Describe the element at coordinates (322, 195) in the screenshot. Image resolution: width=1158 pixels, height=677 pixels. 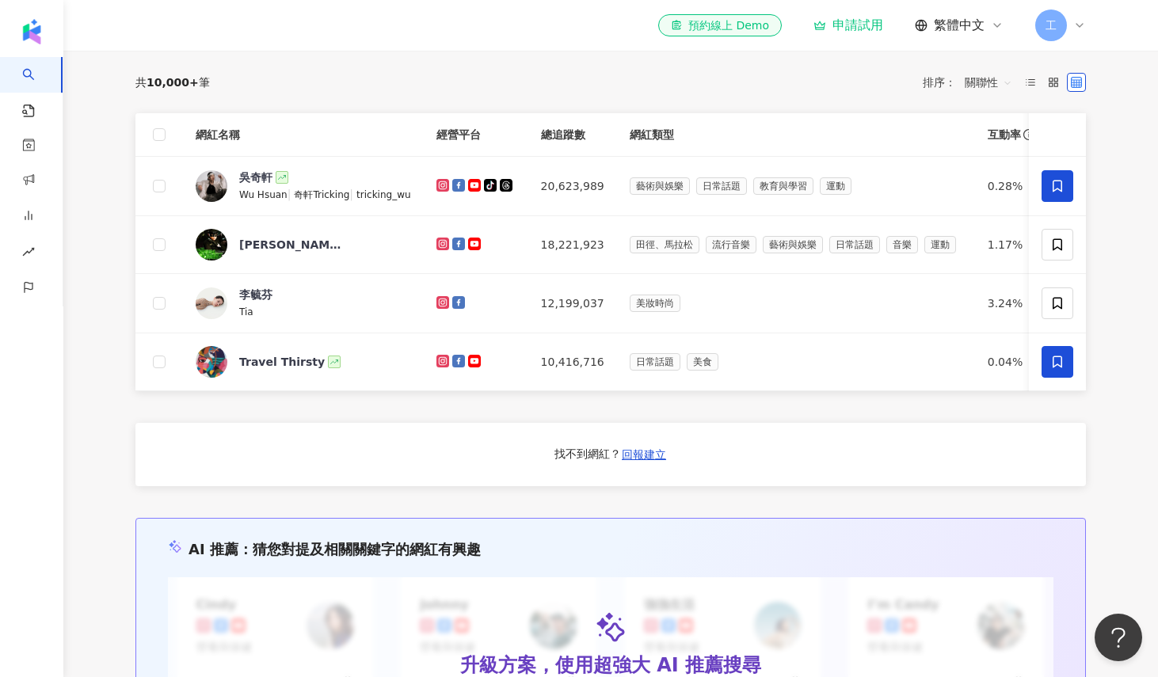
I see `span: 奇軒Tricking` at that location.